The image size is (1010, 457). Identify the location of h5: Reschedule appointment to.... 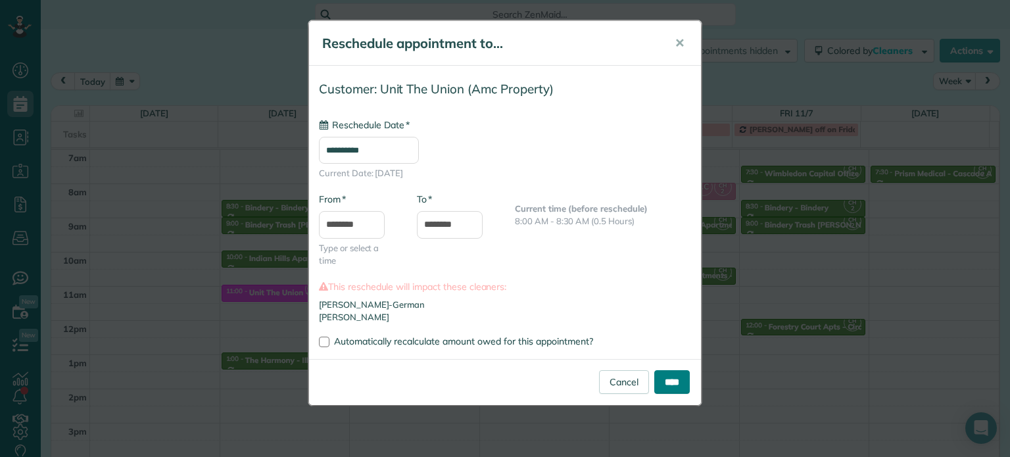
(489, 43).